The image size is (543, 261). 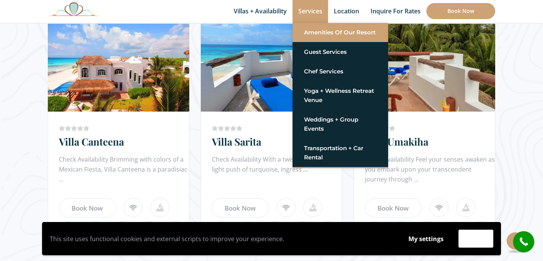 What do you see at coordinates (74, 9) in the screenshot?
I see `img: Awesome Logo` at bounding box center [74, 9].